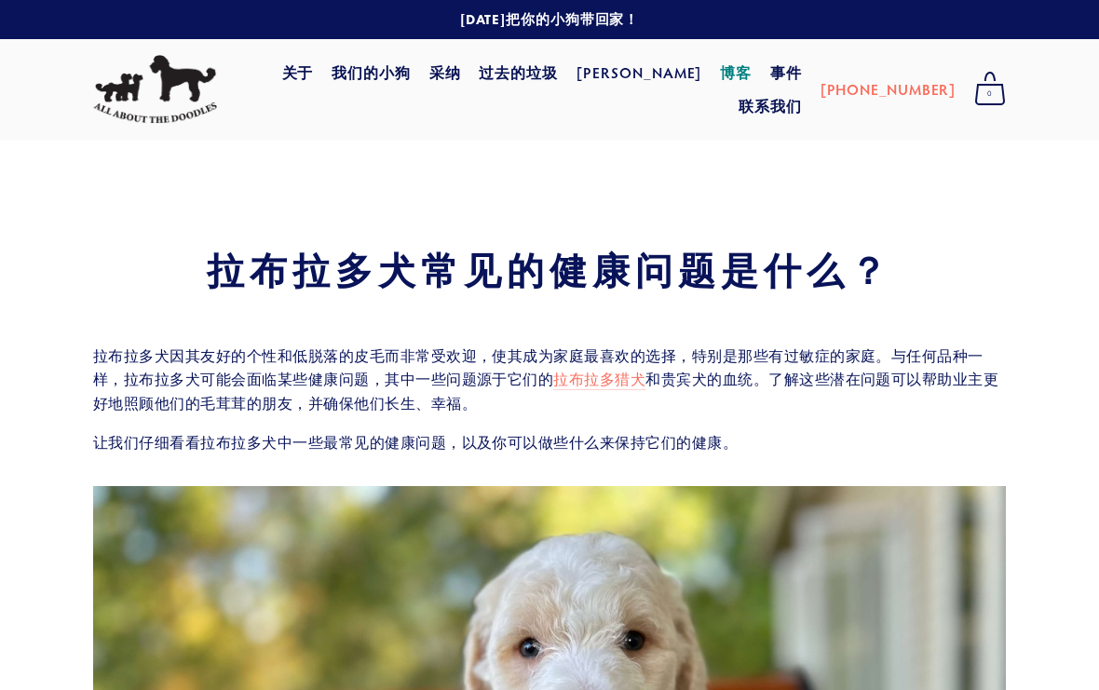  I want to click on img: 关于涂鸦的一切, so click(155, 89).